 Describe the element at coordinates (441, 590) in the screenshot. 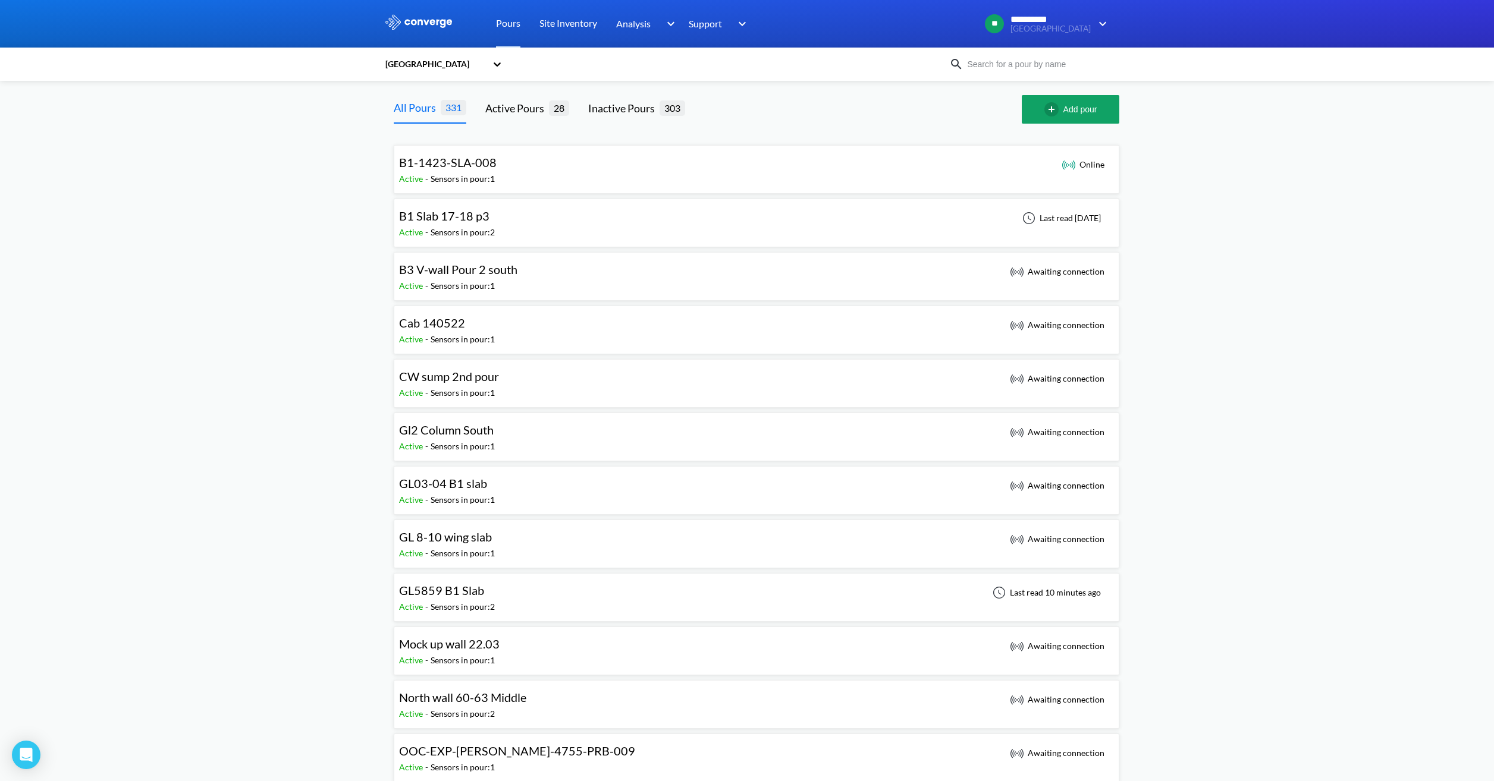

I see `span: GL5859 B1 Slab` at that location.